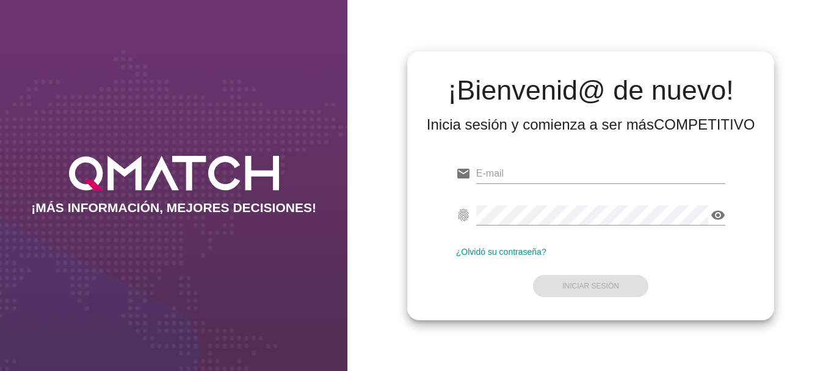 The image size is (834, 371). I want to click on i: fingerprint, so click(464, 215).